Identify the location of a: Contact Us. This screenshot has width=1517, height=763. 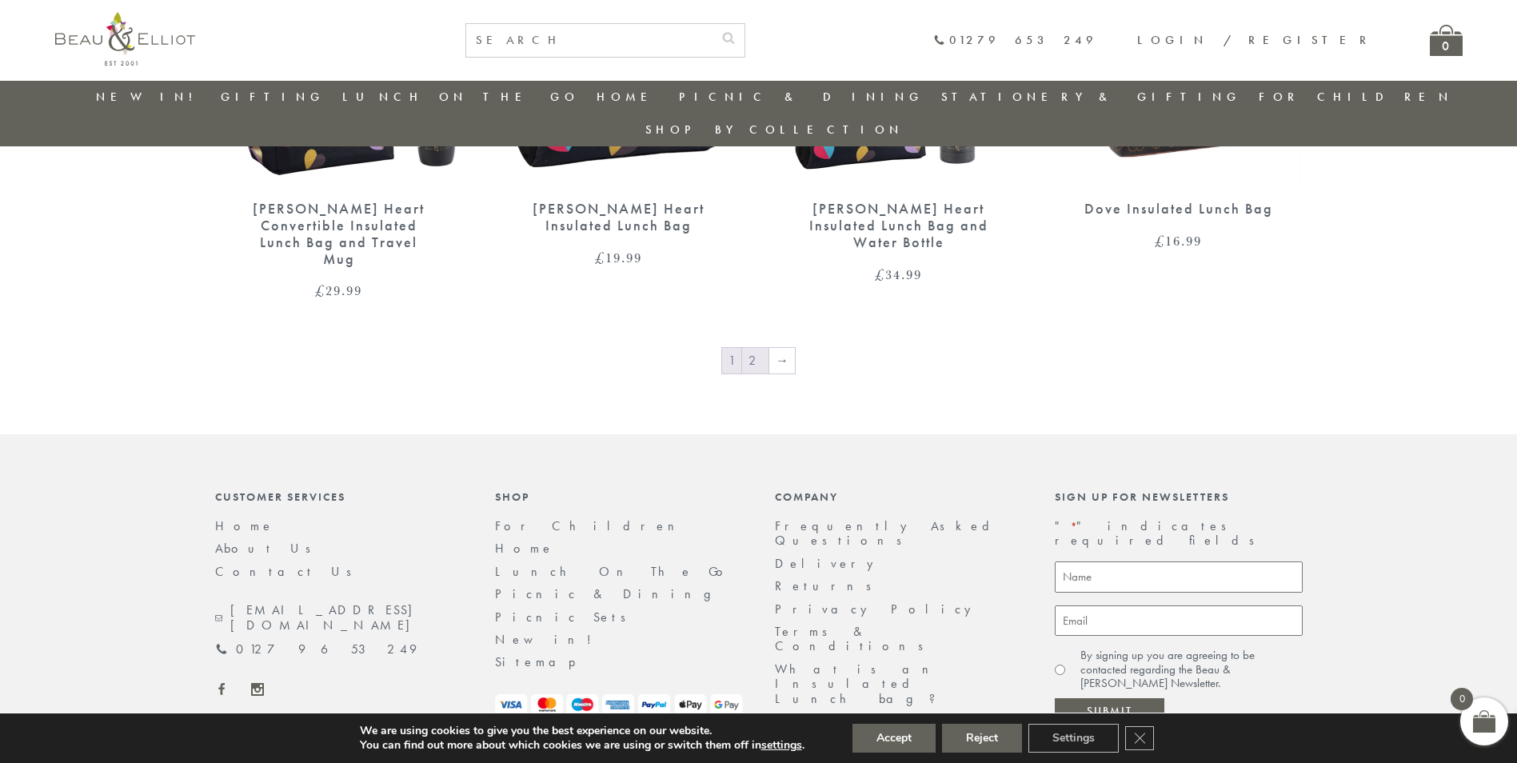
(289, 571).